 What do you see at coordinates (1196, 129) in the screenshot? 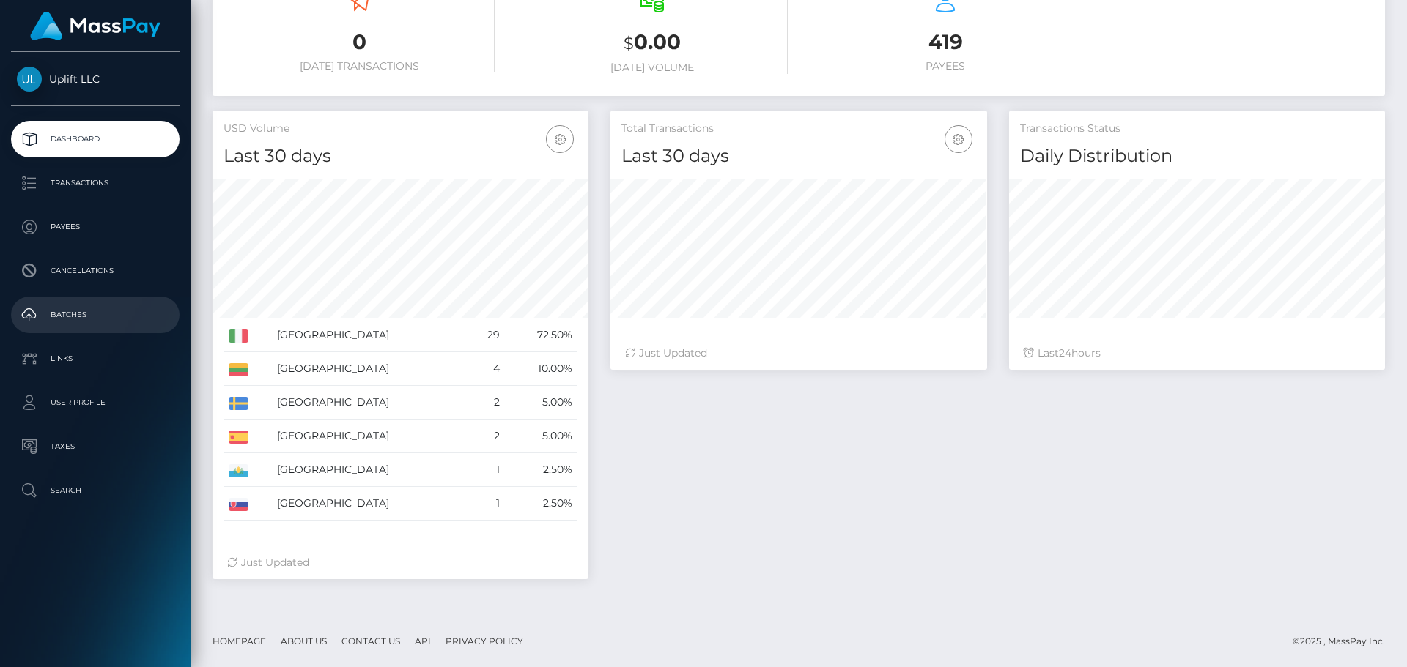
I see `h5: Transactions Status` at bounding box center [1196, 129].